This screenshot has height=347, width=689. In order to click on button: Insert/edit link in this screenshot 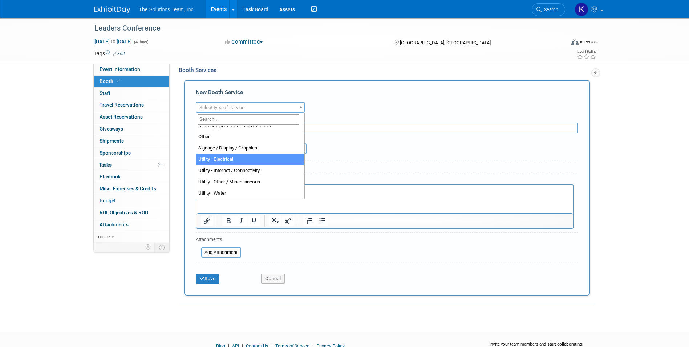, I will do `click(207, 221)`.